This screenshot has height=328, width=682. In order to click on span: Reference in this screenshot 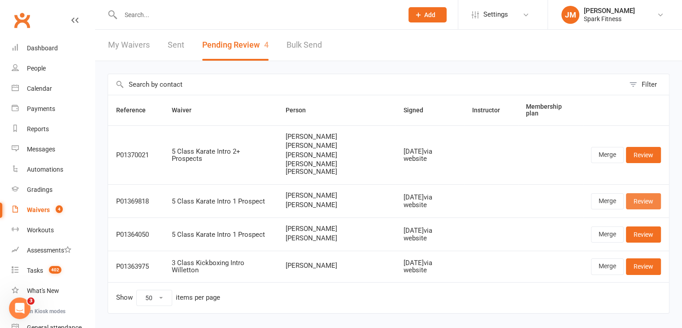, I will do `click(136, 110)`.